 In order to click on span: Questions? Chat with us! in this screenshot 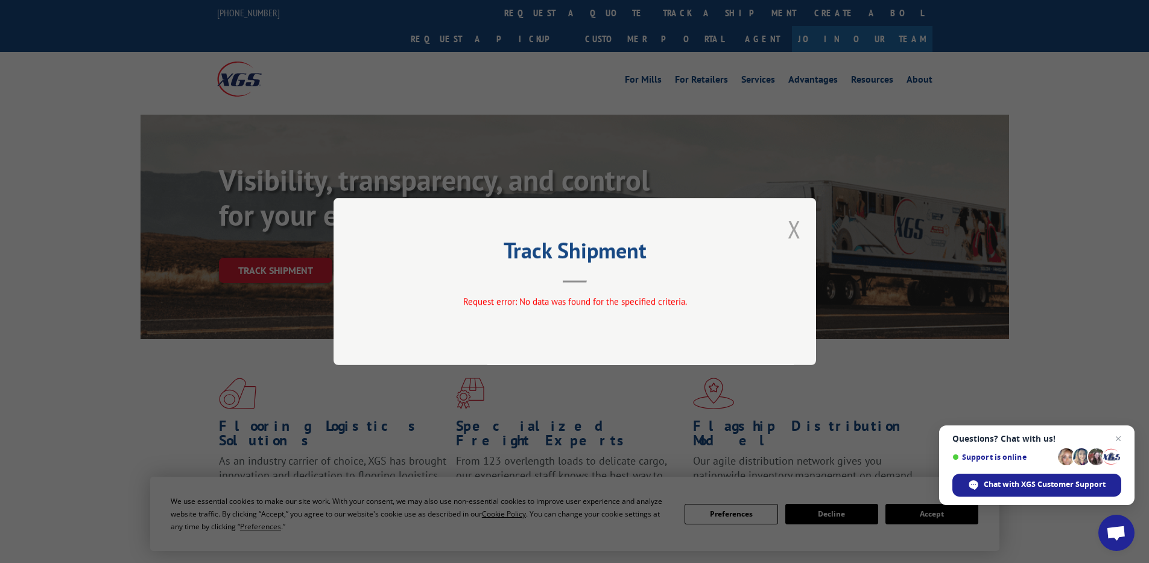, I will do `click(1037, 438)`.